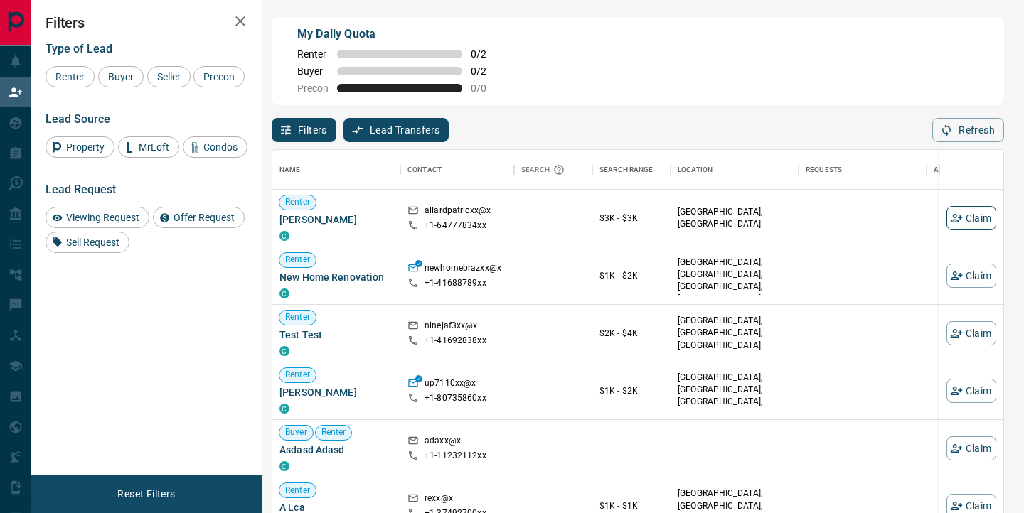  What do you see at coordinates (97, 218) in the screenshot?
I see `div: Viewing Request` at bounding box center [97, 218].